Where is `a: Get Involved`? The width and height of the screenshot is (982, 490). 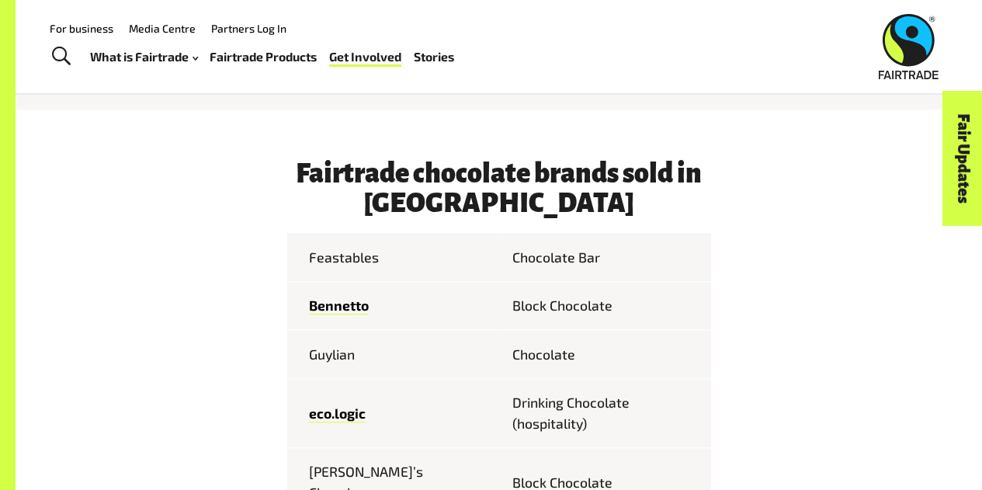
a: Get Involved is located at coordinates (365, 57).